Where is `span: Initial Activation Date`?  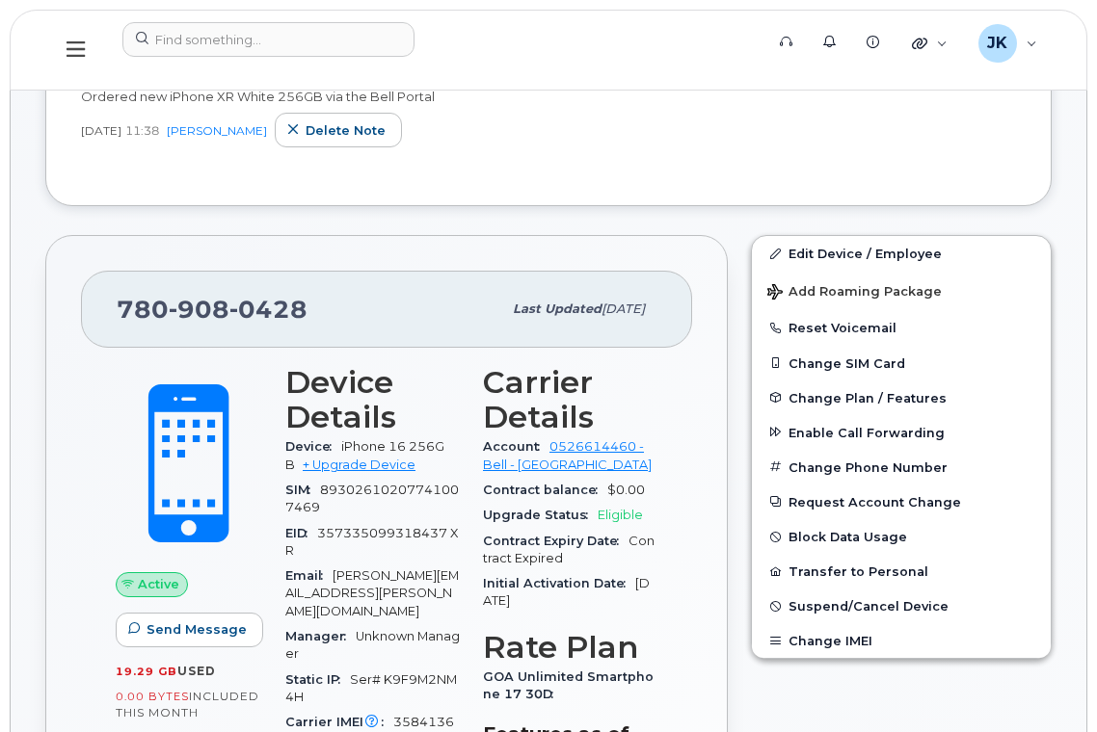 span: Initial Activation Date is located at coordinates (559, 583).